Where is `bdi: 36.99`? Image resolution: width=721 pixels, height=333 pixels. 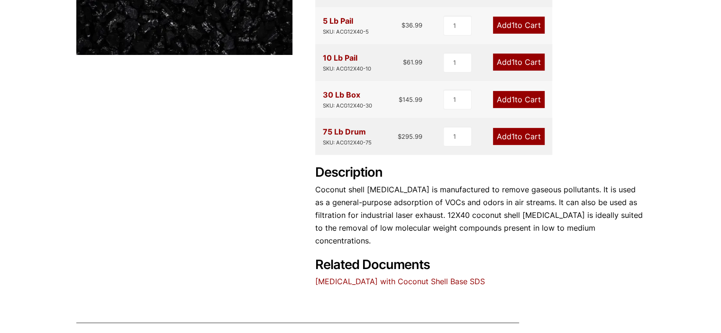
bdi: 36.99 is located at coordinates (412, 25).